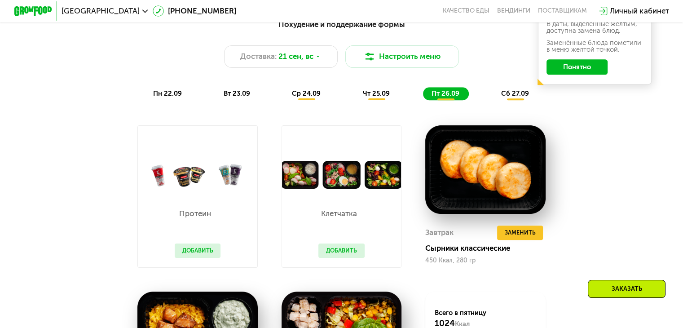 The image size is (683, 328). What do you see at coordinates (339, 213) in the screenshot?
I see `p: Клетчатка` at bounding box center [339, 213].